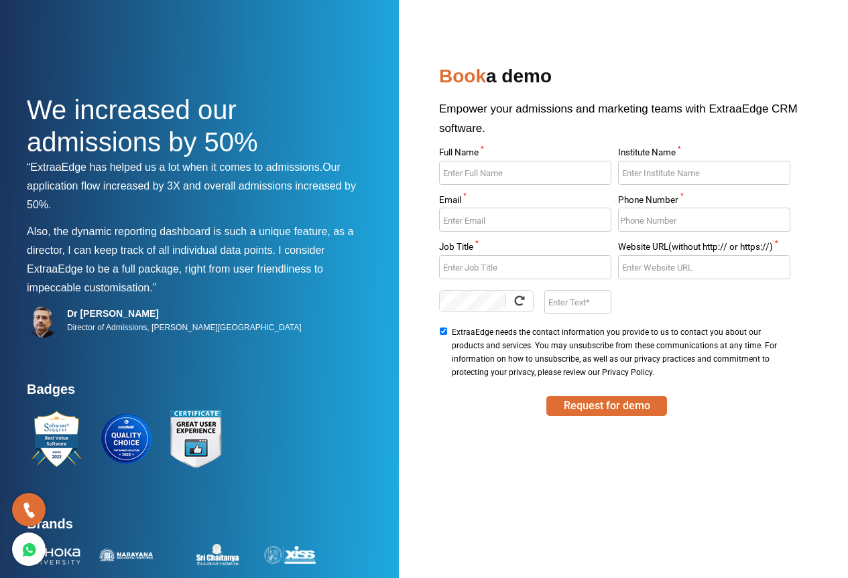 This screenshot has height=578, width=848. What do you see at coordinates (198, 393) in the screenshot?
I see `h4: Badges` at bounding box center [198, 393].